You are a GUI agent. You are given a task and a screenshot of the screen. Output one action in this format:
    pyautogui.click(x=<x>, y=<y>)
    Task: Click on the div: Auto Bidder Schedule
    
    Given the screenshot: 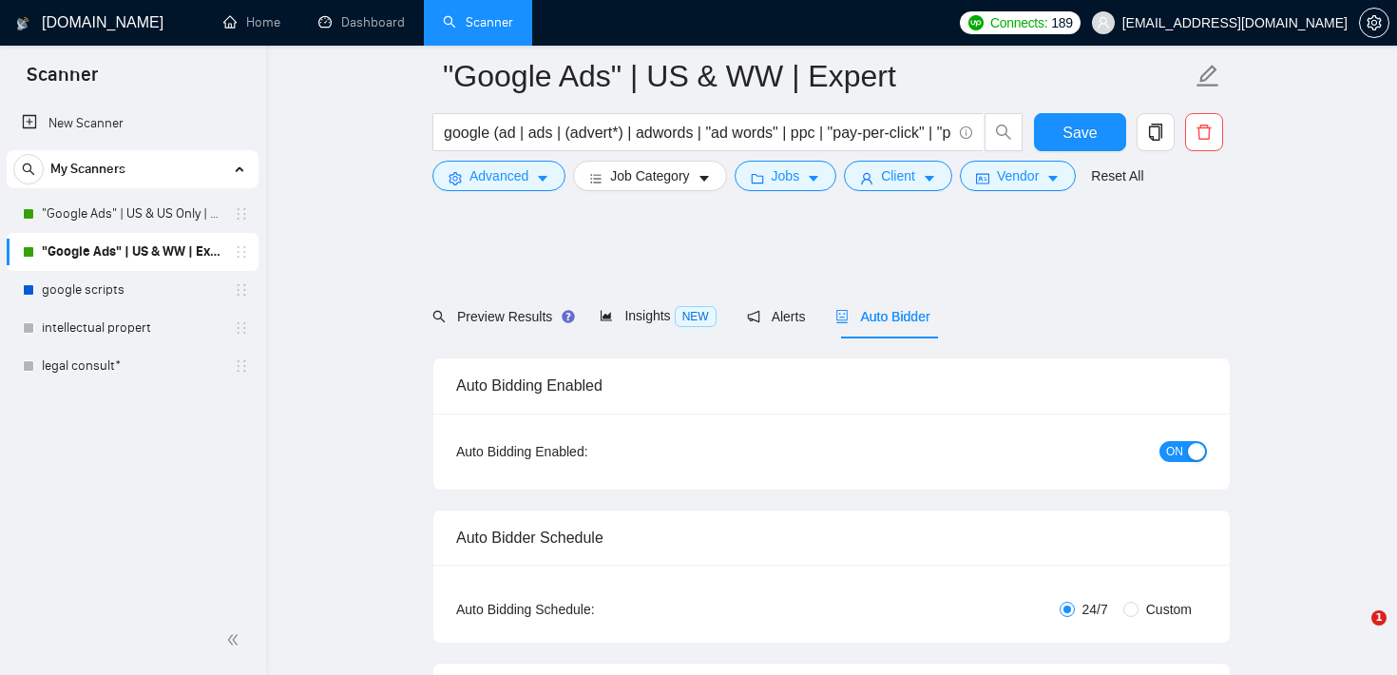 What is the action you would take?
    pyautogui.click(x=831, y=537)
    